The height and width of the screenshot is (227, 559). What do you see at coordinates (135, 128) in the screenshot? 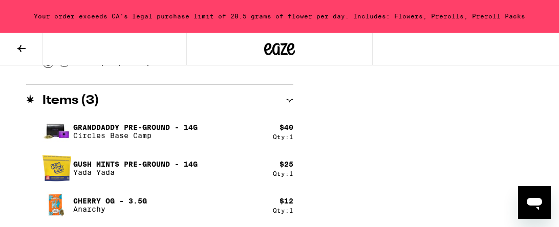
I see `p: Granddaddy Pre-Ground - 14g` at bounding box center [135, 128].